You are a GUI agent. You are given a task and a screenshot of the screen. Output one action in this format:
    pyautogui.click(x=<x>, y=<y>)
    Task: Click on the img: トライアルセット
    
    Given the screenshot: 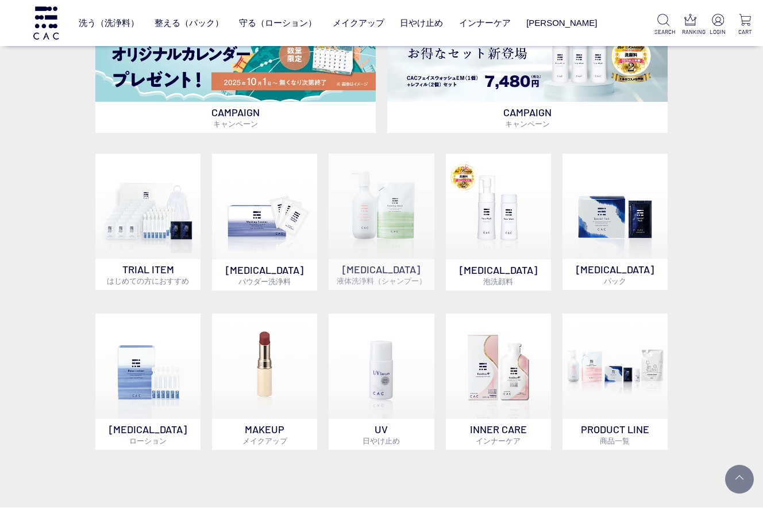 What is the action you would take?
    pyautogui.click(x=148, y=206)
    